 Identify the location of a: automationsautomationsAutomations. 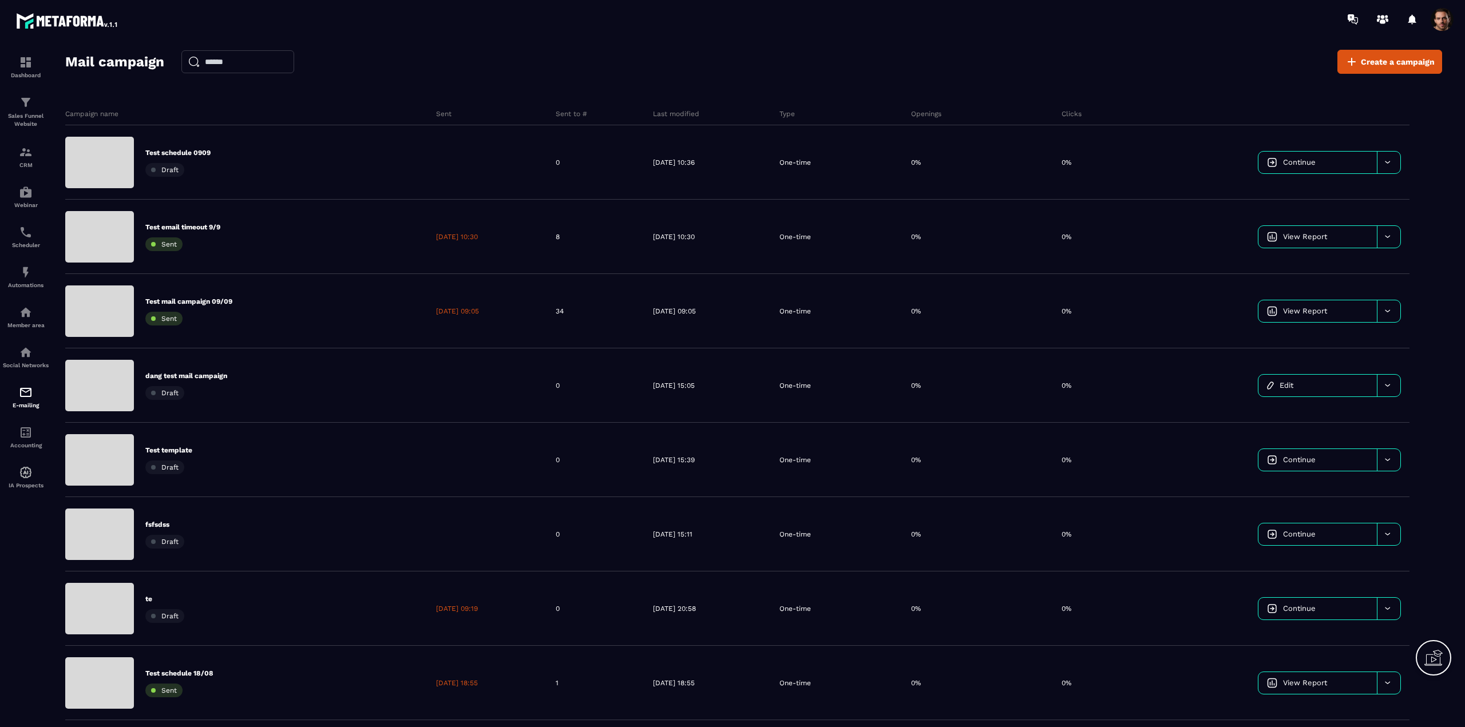
(26, 277).